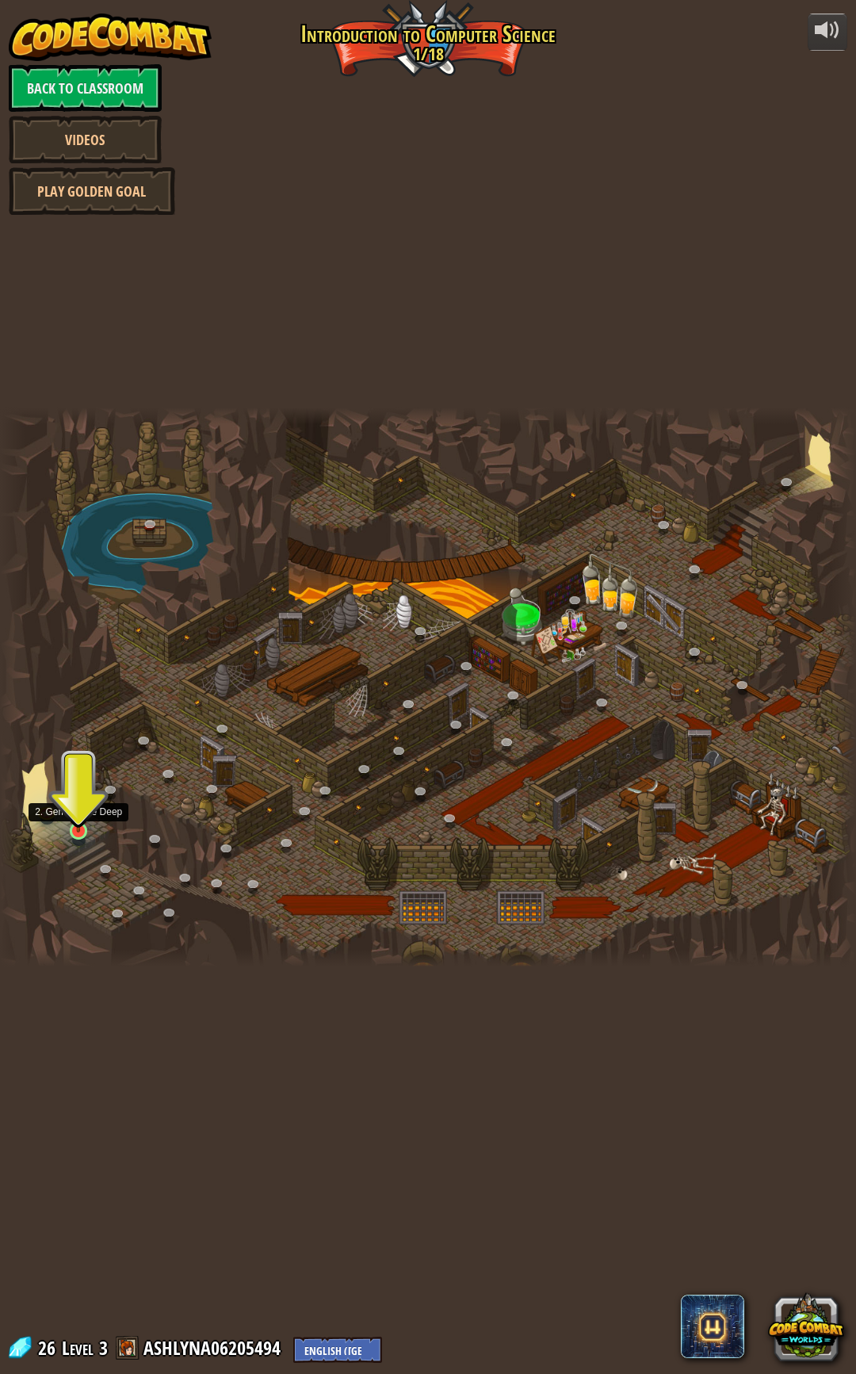 Image resolution: width=856 pixels, height=1374 pixels. I want to click on a: Back to Classroom, so click(85, 88).